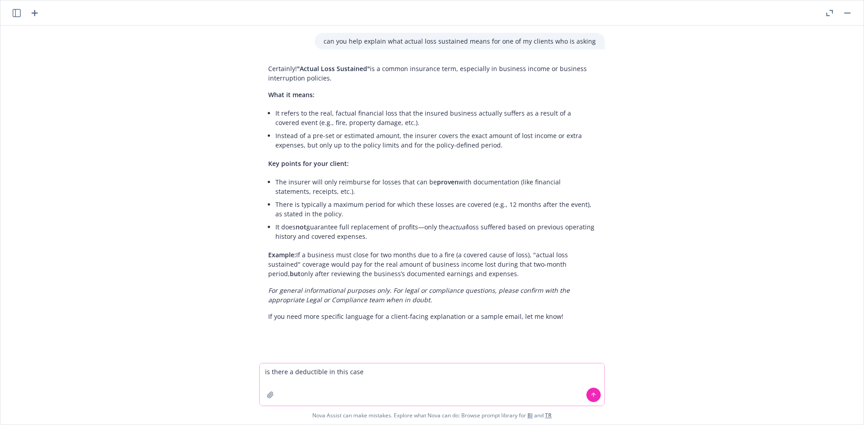 The image size is (864, 425). What do you see at coordinates (432, 73) in the screenshot?
I see `p: Certainly! is a common insurance term, especially in business income or business interruption pol...` at bounding box center [432, 73].